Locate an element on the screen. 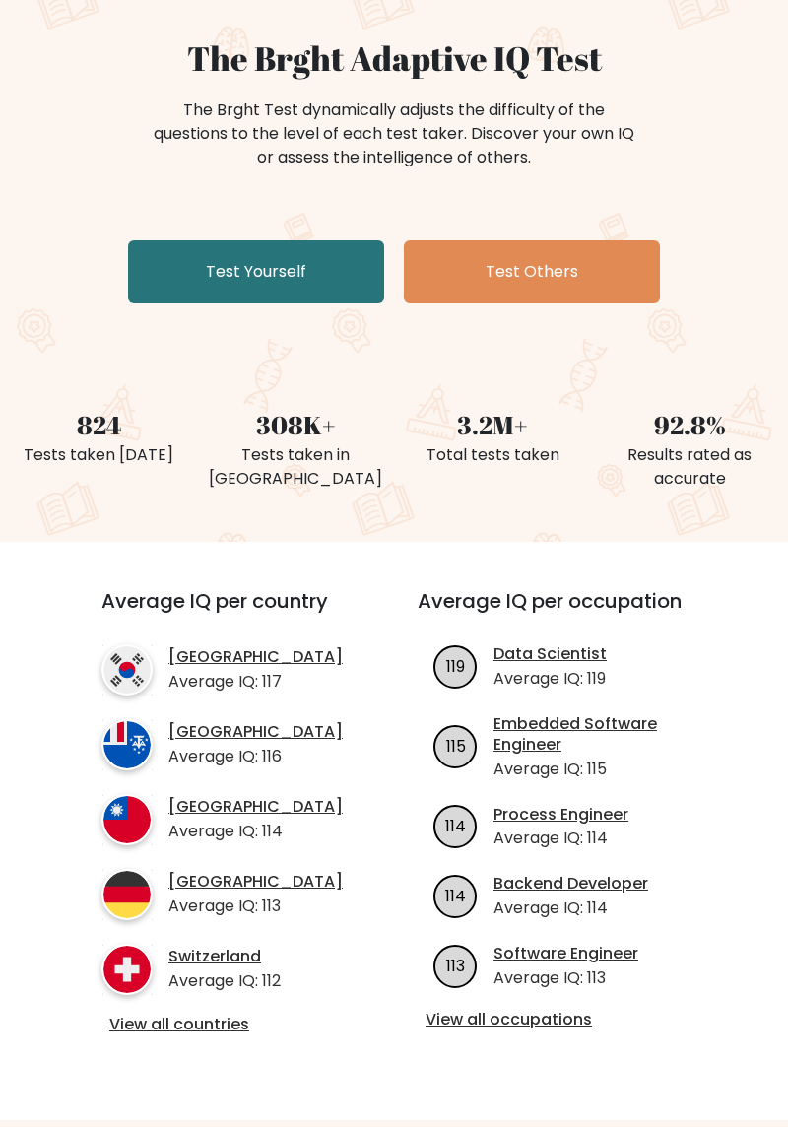  a: Software Engineer is located at coordinates (566, 954).